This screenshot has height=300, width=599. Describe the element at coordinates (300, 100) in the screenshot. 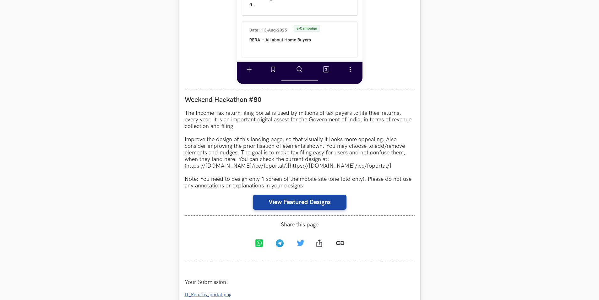

I see `label: Weekend Hackathon #80` at that location.